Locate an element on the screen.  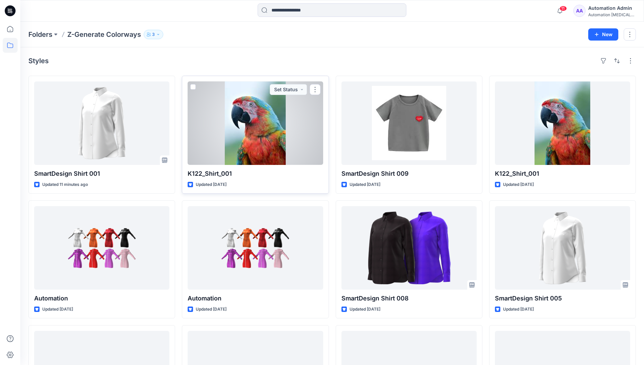
a: SmartDesign Shirt 005 is located at coordinates (562, 248).